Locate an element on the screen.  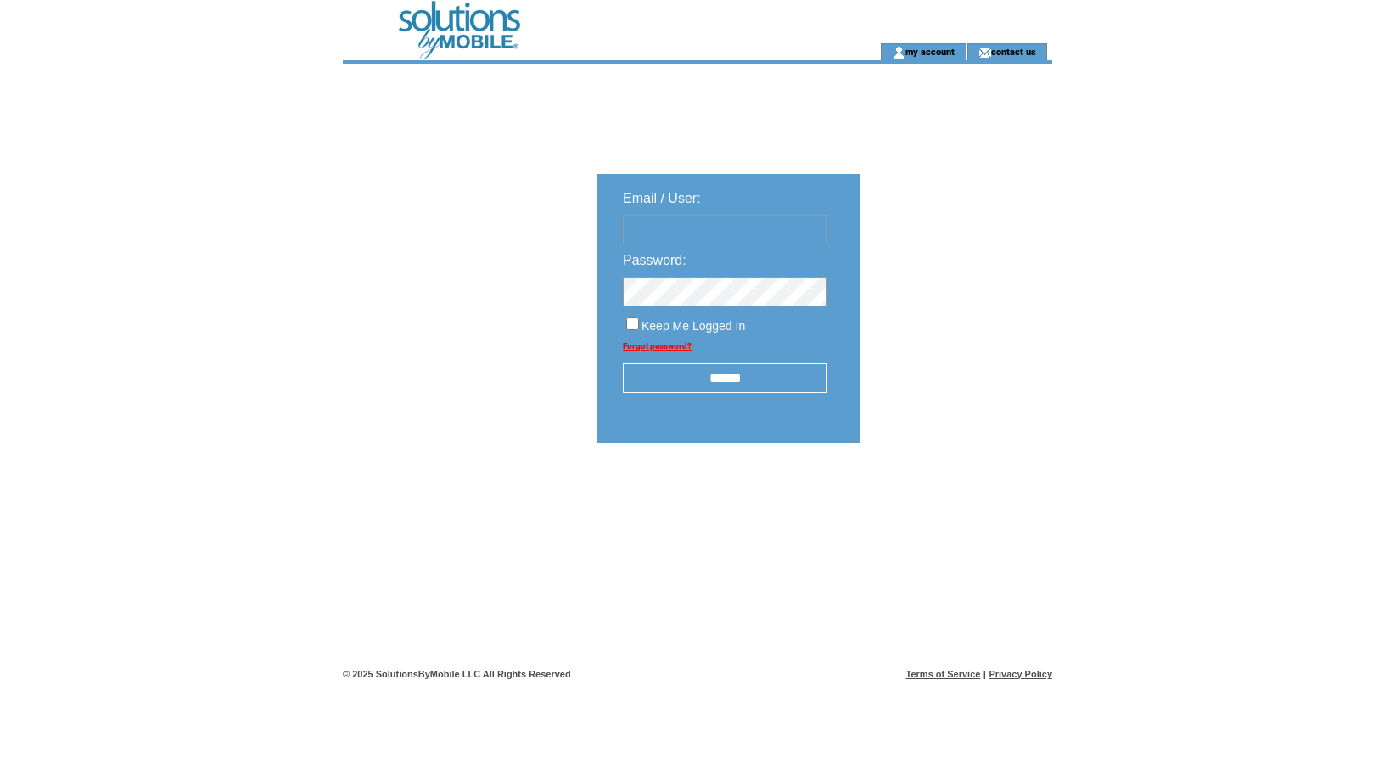
span: © 2025 SolutionsByMobile LLC All Rights Reserved is located at coordinates (456, 674).